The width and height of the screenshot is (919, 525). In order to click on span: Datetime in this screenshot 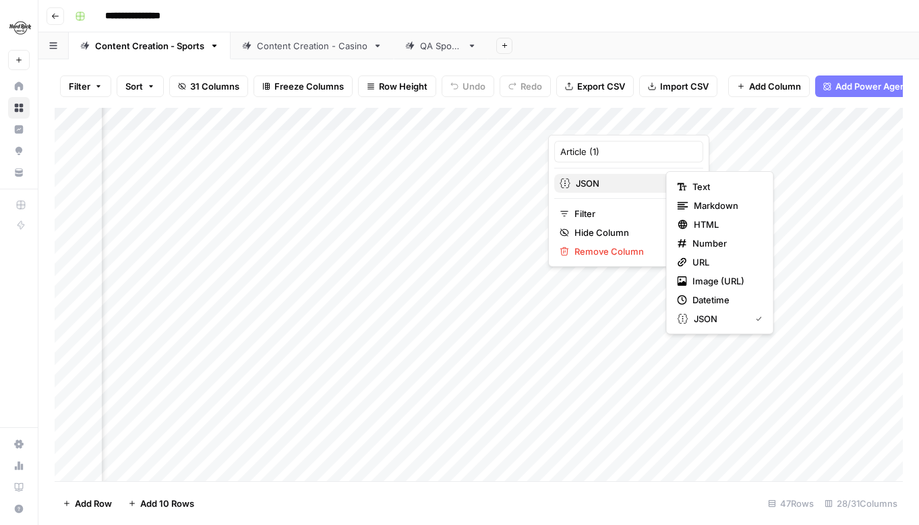, I will do `click(725, 300)`.